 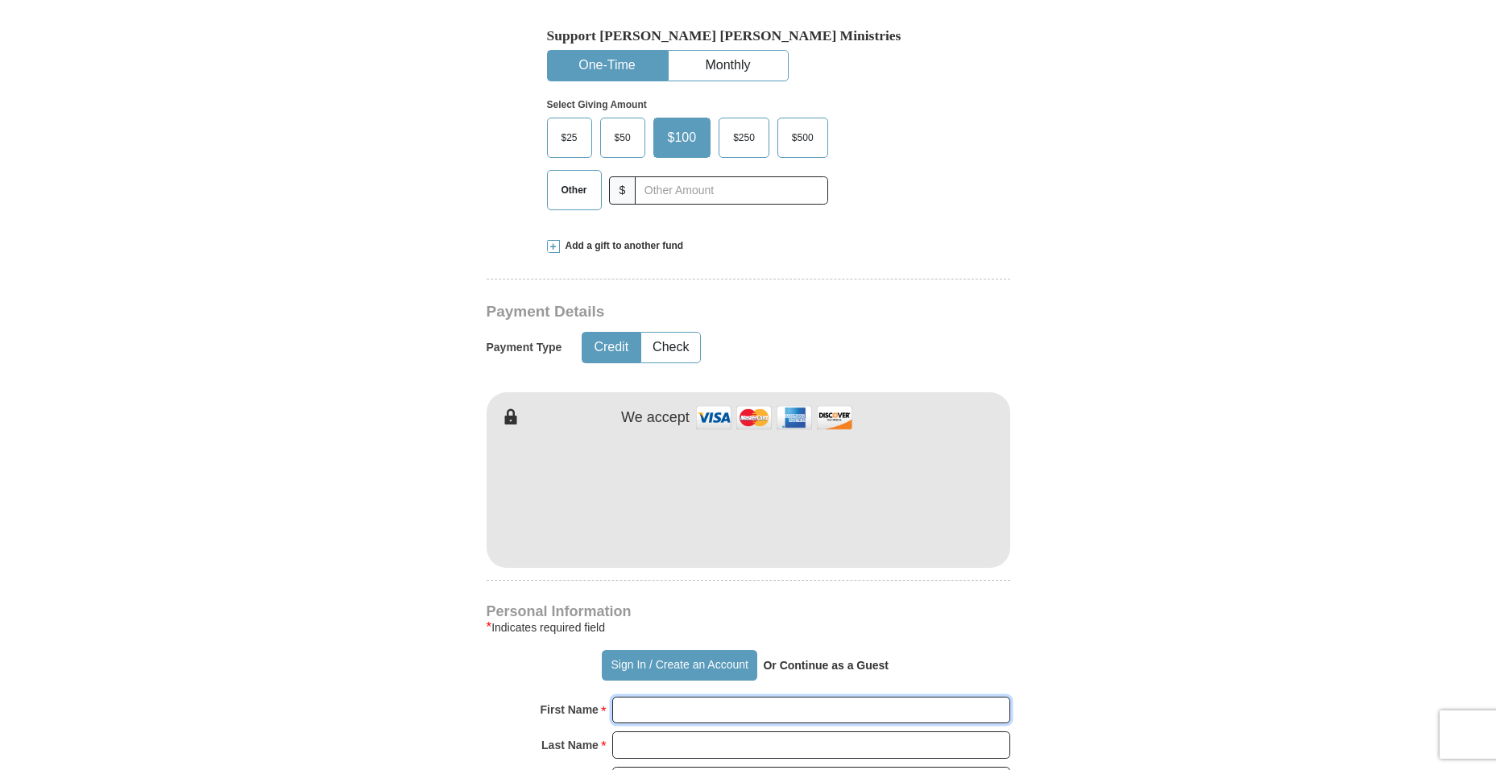 What do you see at coordinates (682, 138) in the screenshot?
I see `span: $100` at bounding box center [682, 138].